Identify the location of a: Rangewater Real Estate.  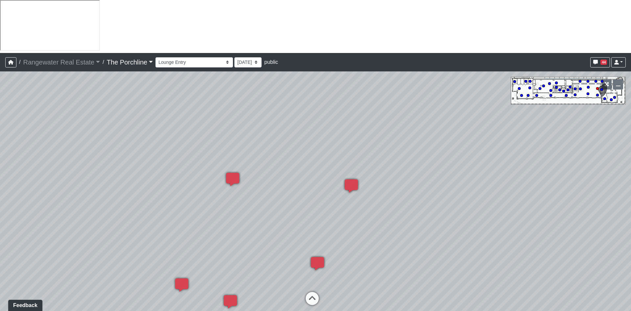
(61, 62).